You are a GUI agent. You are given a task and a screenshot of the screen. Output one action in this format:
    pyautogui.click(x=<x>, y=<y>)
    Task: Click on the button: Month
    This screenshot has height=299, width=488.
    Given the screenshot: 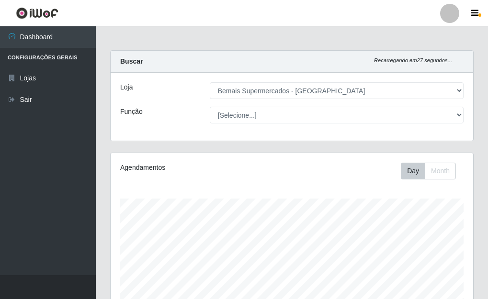 What is the action you would take?
    pyautogui.click(x=440, y=171)
    